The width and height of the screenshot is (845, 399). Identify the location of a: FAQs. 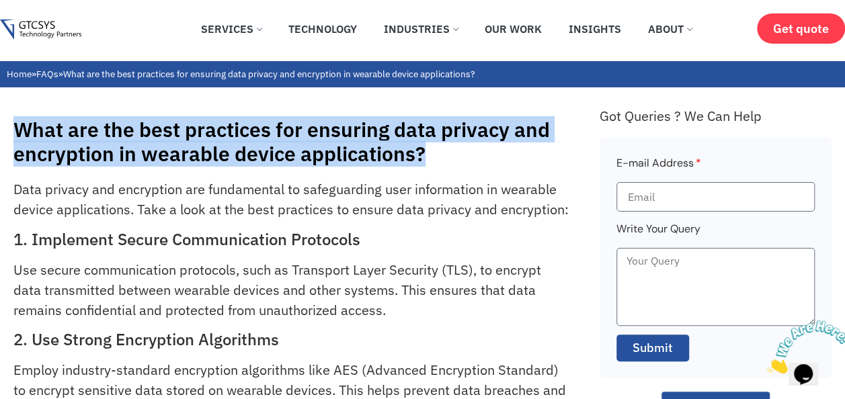
(47, 74).